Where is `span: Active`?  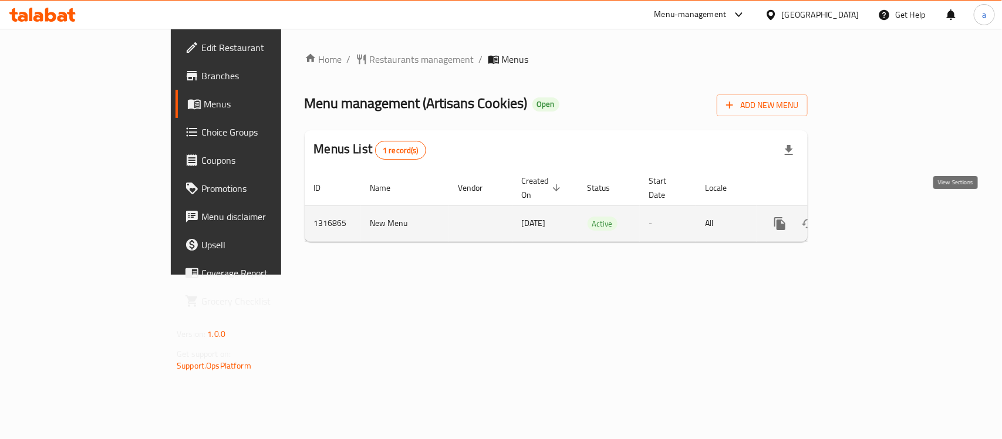
span: Active is located at coordinates (602, 224).